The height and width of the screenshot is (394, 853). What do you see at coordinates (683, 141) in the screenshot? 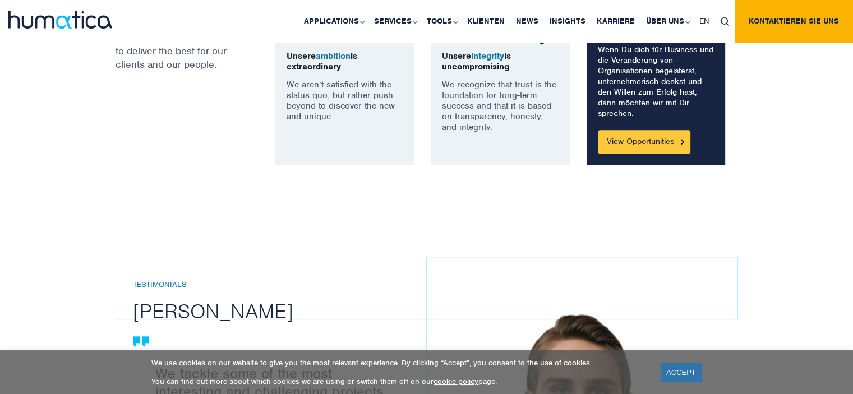
I see `img: Button` at bounding box center [683, 141].